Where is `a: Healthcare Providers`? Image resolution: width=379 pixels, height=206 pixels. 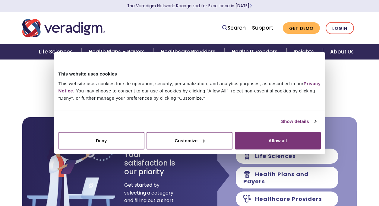
a: Healthcare Providers is located at coordinates (189, 52).